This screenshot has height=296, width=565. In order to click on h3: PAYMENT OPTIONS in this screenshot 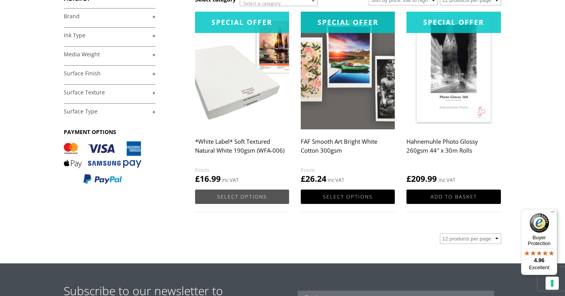, I will do `click(110, 132)`.